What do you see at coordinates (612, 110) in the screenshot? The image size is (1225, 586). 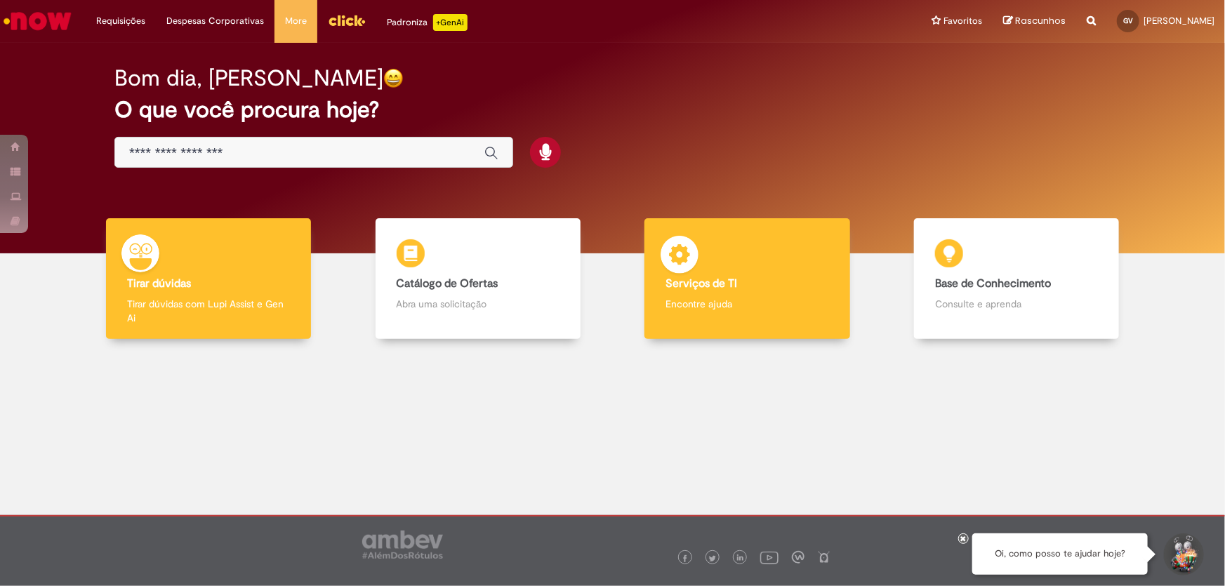 I see `h2: O que você procura hoje?` at bounding box center [612, 110].